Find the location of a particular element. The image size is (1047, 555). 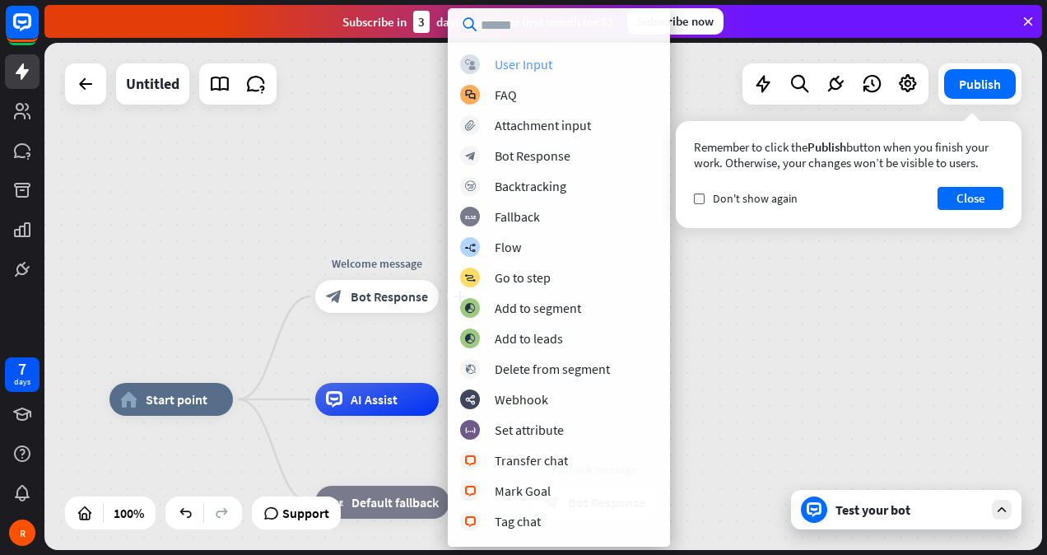

button: Close is located at coordinates (970, 198).